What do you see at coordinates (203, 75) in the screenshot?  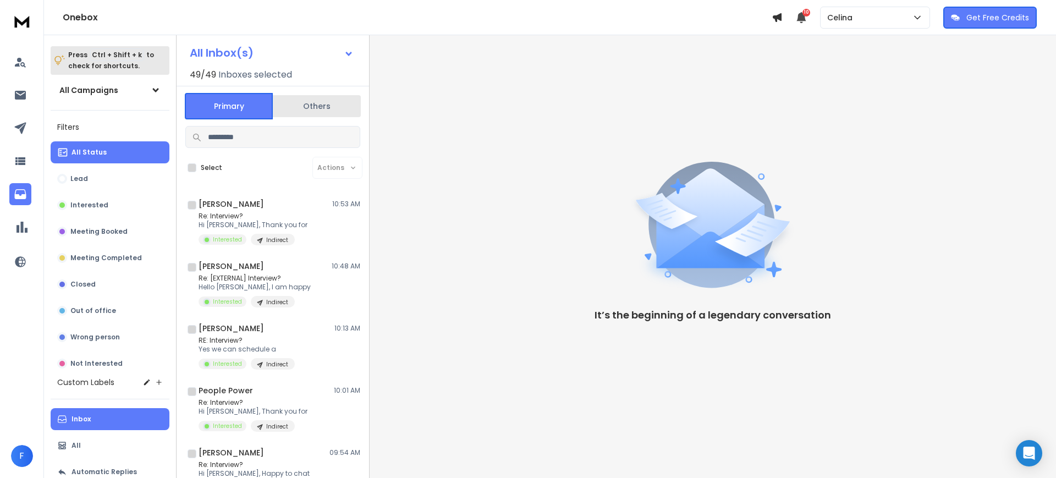 I see `span: 49 / 49` at bounding box center [203, 75].